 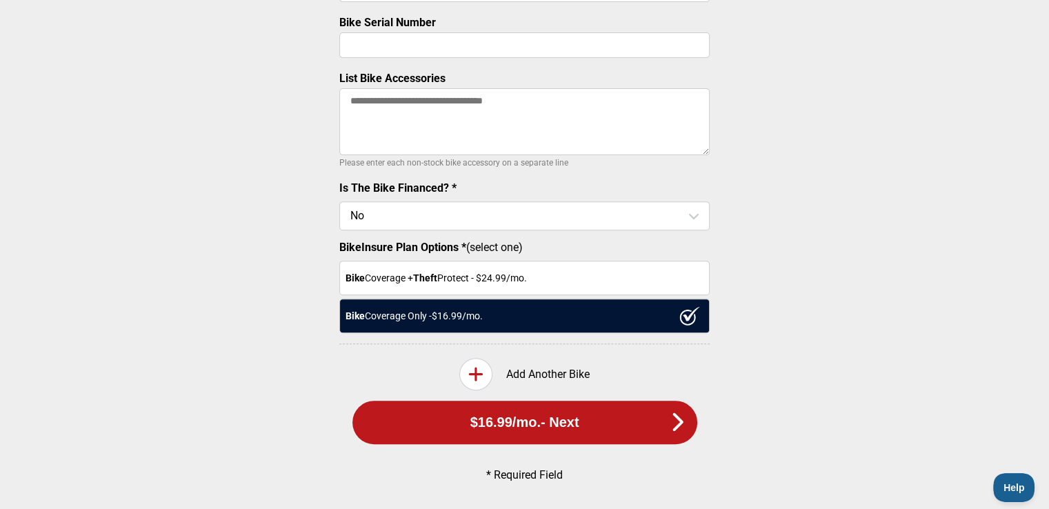 What do you see at coordinates (425, 278) in the screenshot?
I see `strong: Theft` at bounding box center [425, 278].